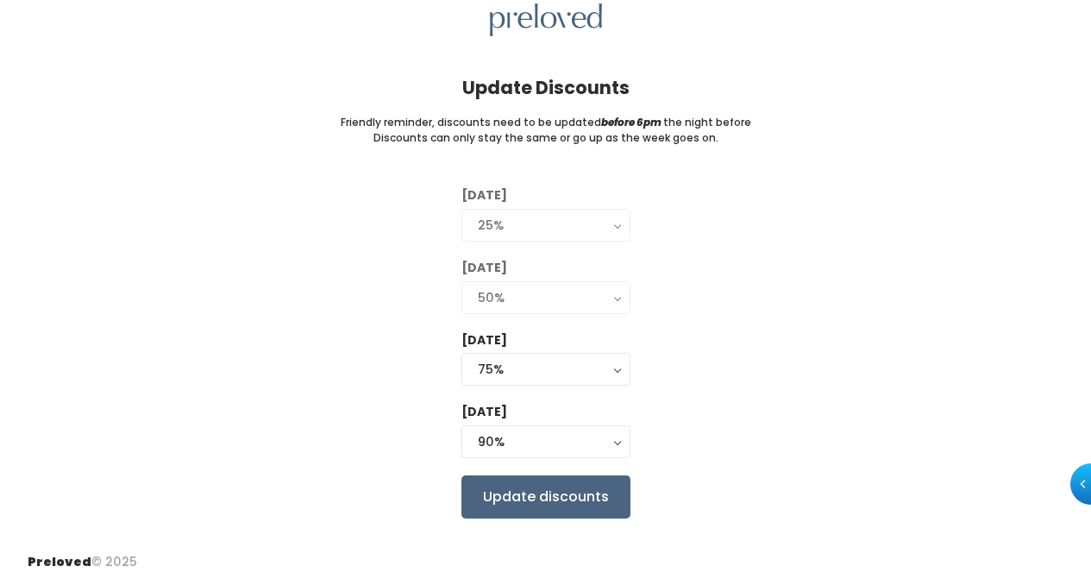  Describe the element at coordinates (546, 298) in the screenshot. I see `div: 50%` at that location.